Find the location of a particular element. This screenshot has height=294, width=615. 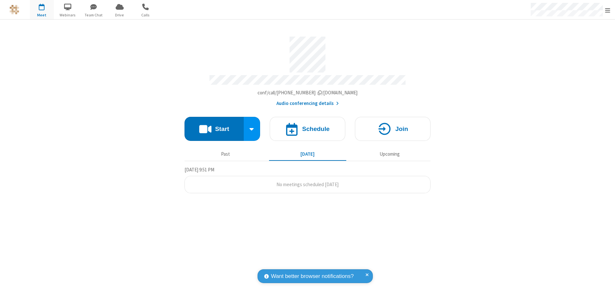

button: Start is located at coordinates (214, 129).